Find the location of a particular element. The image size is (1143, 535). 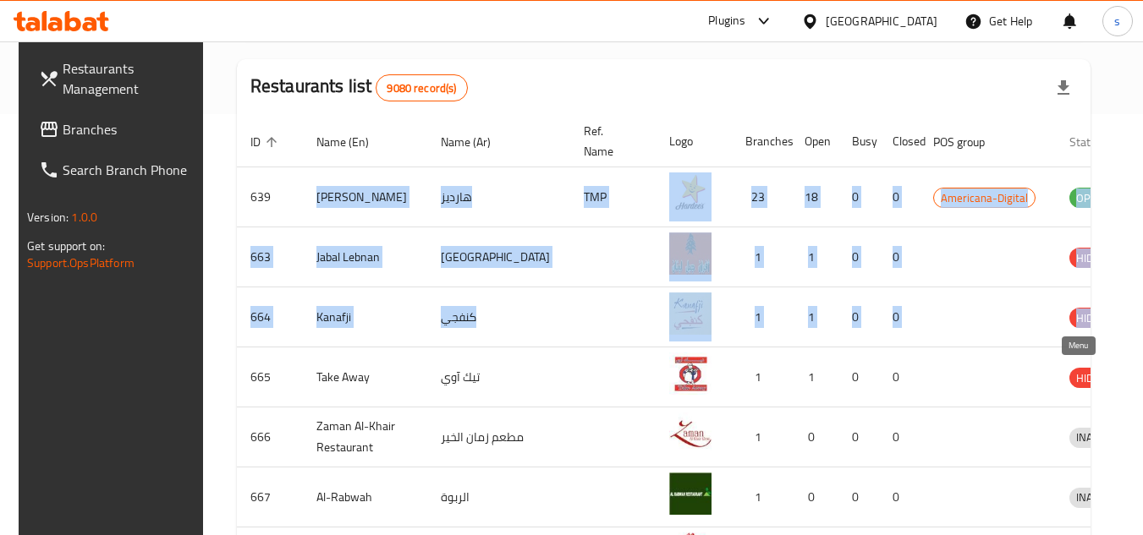

td: TMP is located at coordinates (612, 197).